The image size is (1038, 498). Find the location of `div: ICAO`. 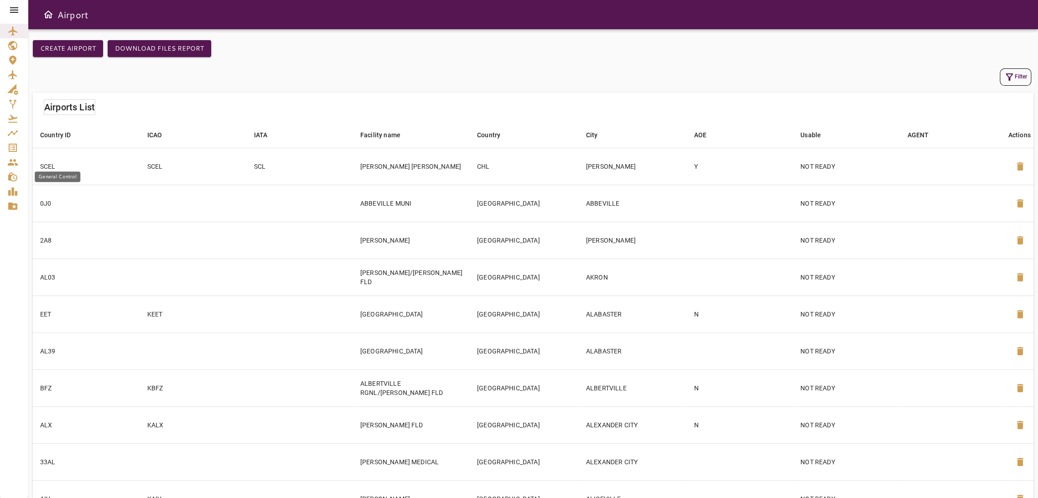

div: ICAO is located at coordinates (155, 135).